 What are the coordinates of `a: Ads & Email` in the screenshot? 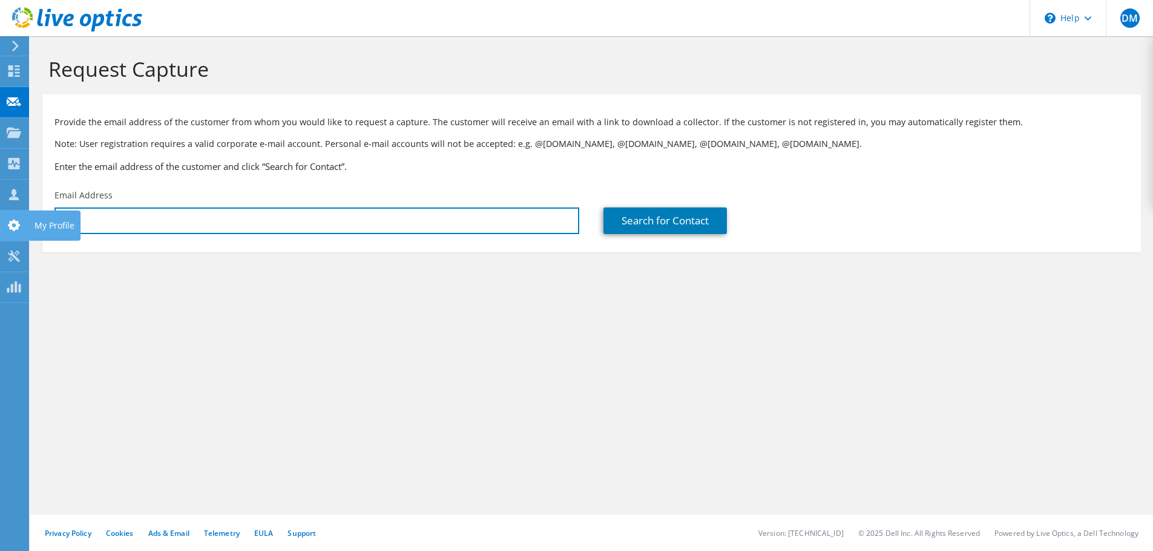 It's located at (169, 533).